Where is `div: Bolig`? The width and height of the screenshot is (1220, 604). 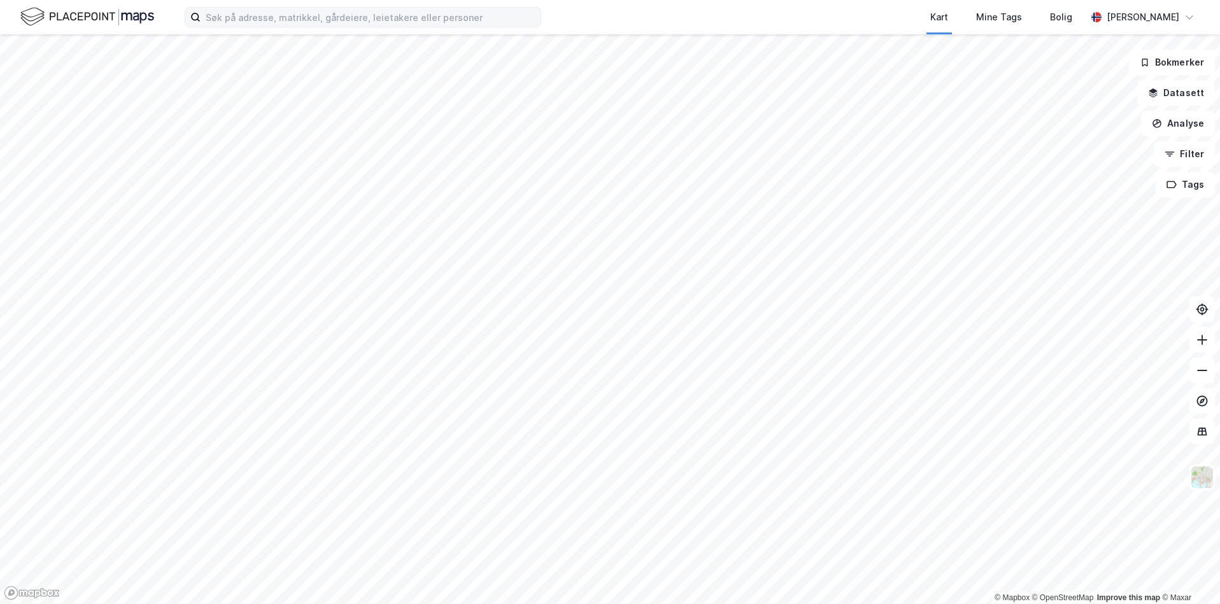 div: Bolig is located at coordinates (1061, 17).